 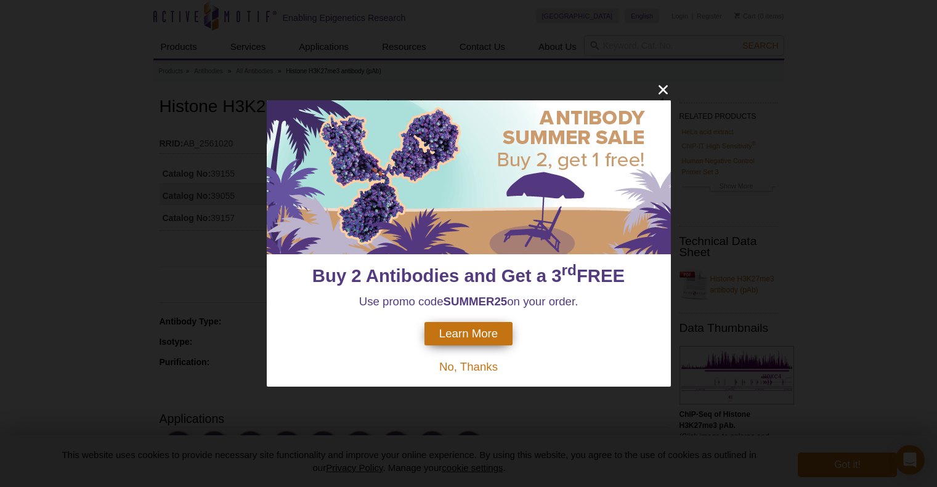 What do you see at coordinates (469, 301) in the screenshot?
I see `span: Use promo code on your order.` at bounding box center [469, 301].